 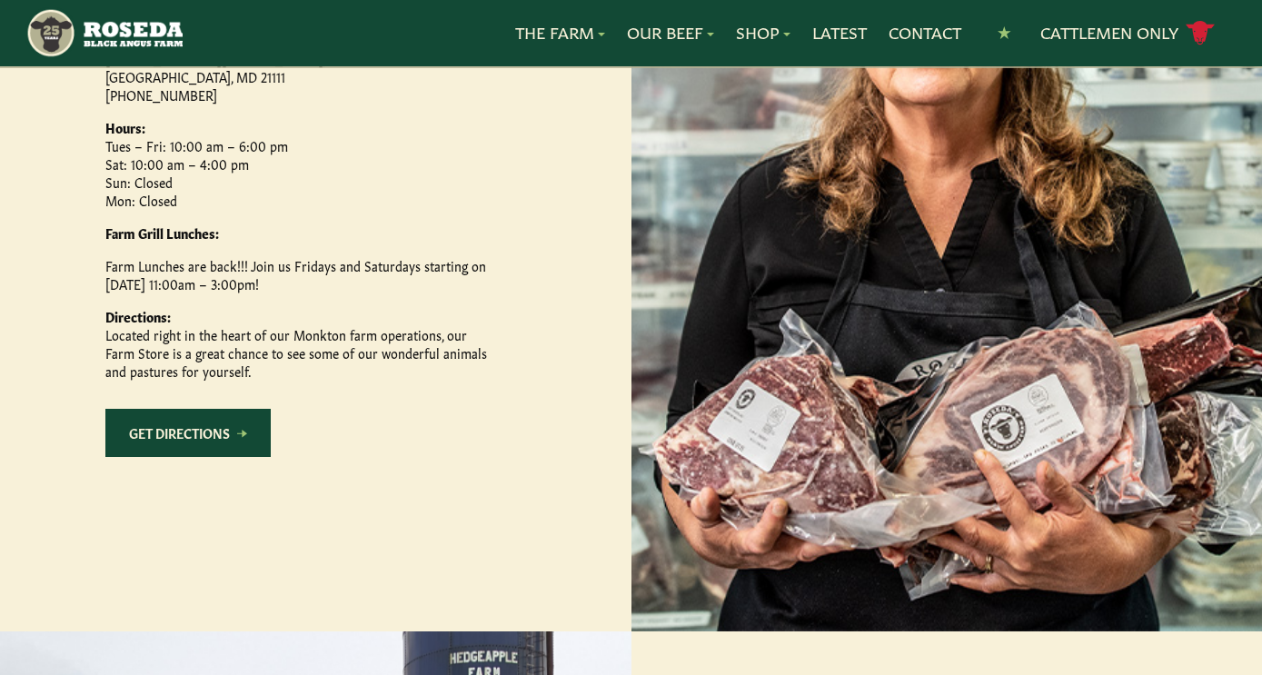 I want to click on strong: Farm Grill Lunches:, so click(x=162, y=233).